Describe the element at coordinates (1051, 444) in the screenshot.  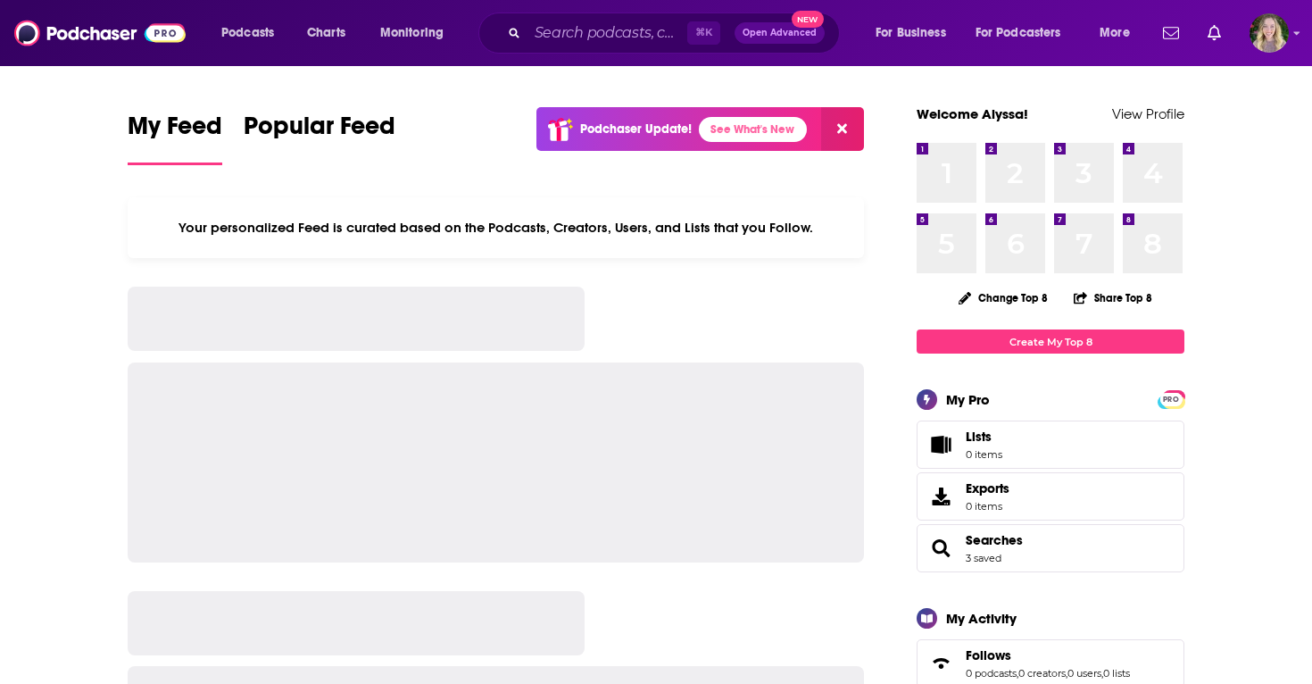
I see `a: Lists` at that location.